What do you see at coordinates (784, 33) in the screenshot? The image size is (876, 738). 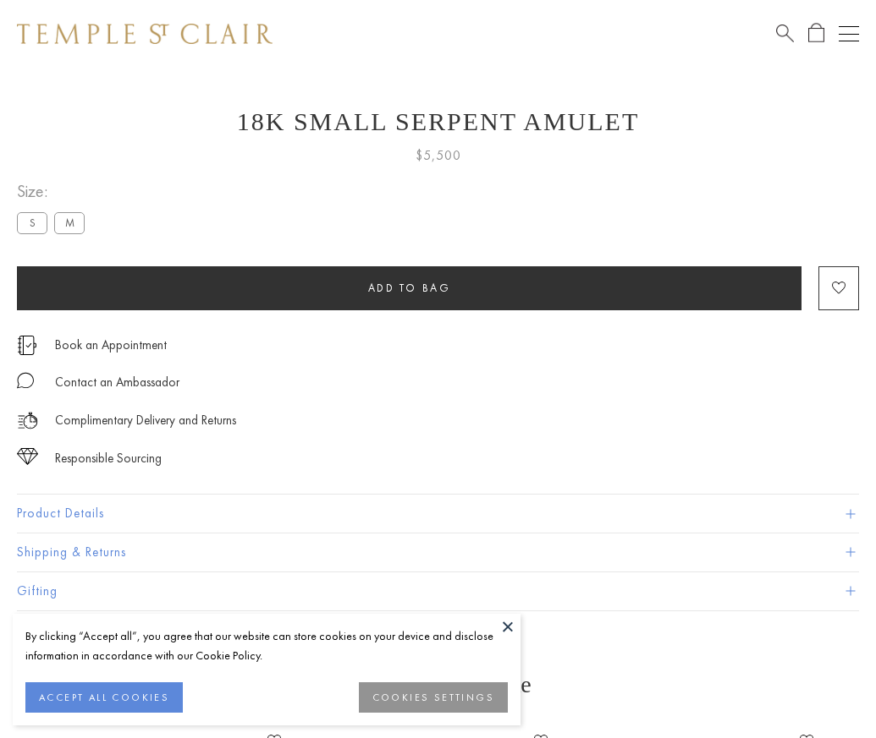 I see `a: Search` at bounding box center [784, 33].